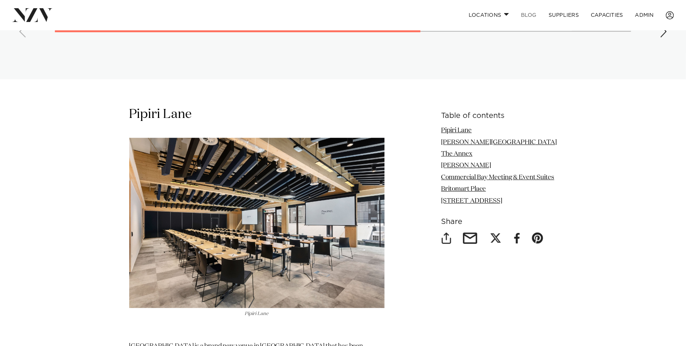 This screenshot has height=346, width=686. What do you see at coordinates (32, 15) in the screenshot?
I see `img: nzv-logo.png` at bounding box center [32, 15].